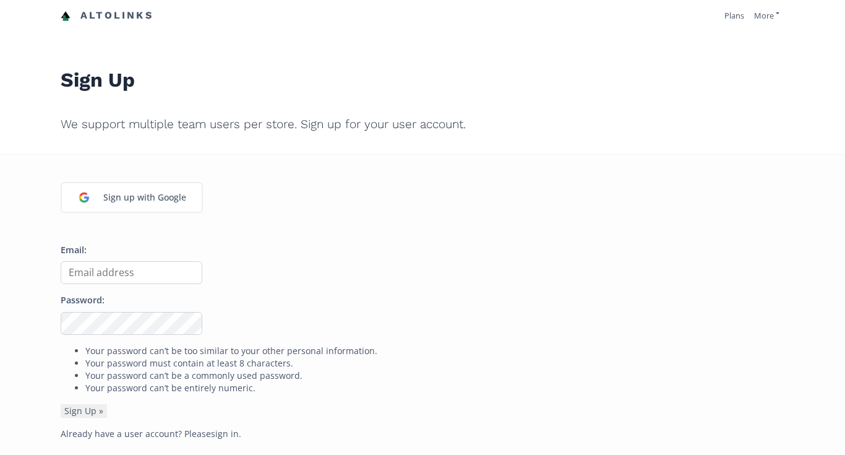 The height and width of the screenshot is (455, 845). I want to click on button: Sign Up », so click(84, 411).